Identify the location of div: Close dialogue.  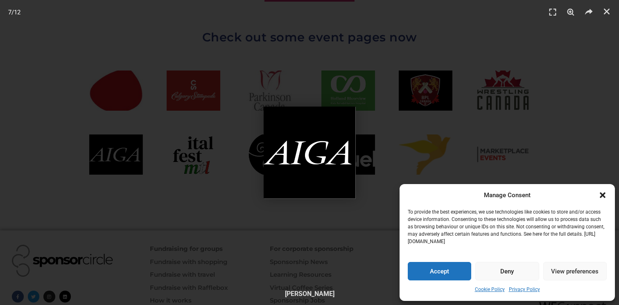
(603, 195).